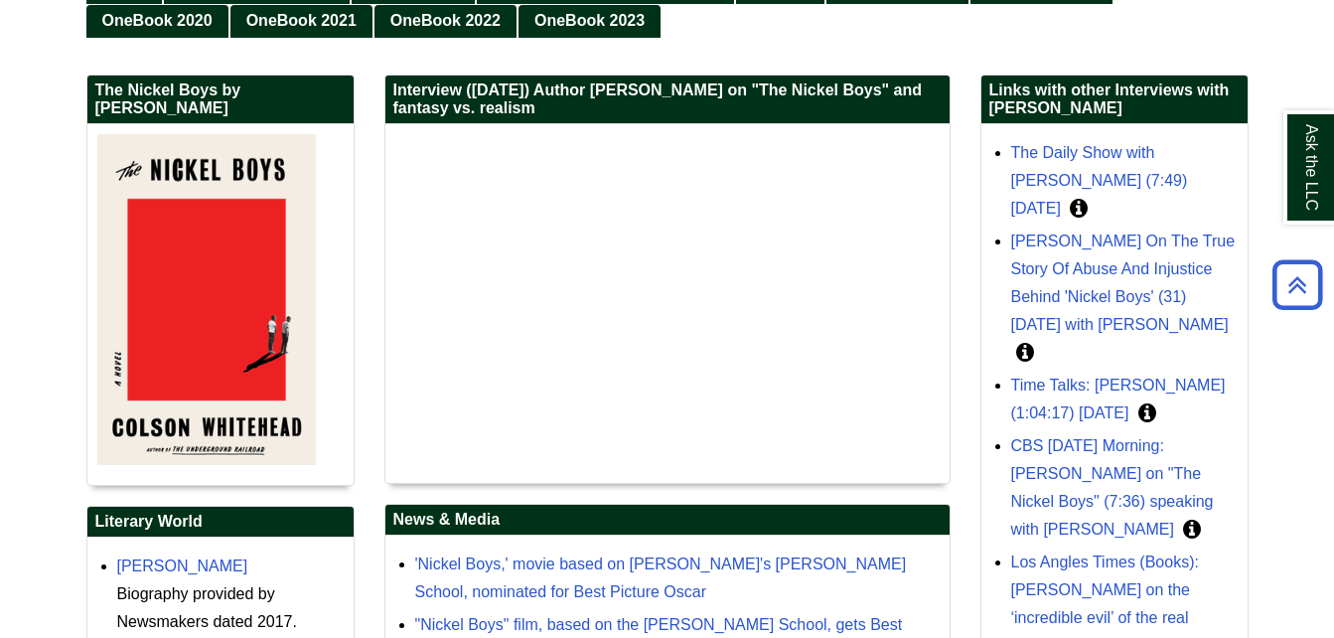 The width and height of the screenshot is (1334, 638). What do you see at coordinates (157, 21) in the screenshot?
I see `a: OneBook 2020` at bounding box center [157, 21].